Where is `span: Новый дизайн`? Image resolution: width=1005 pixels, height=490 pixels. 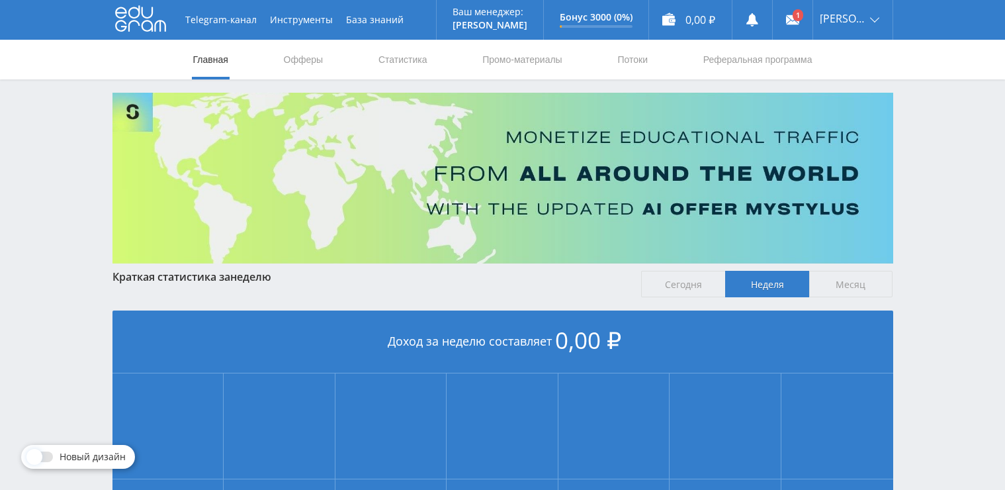 span: Новый дизайн is located at coordinates (93, 456).